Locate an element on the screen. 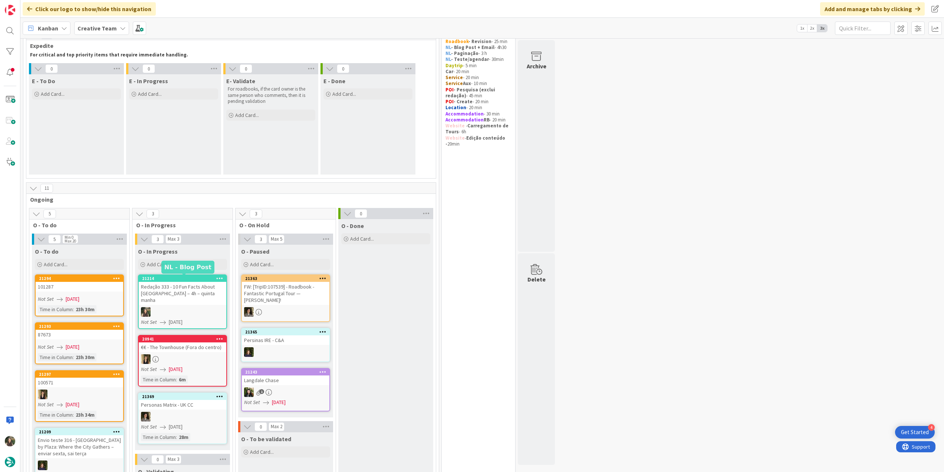 The height and width of the screenshot is (472, 944). div: 21297 is located at coordinates (79, 374).